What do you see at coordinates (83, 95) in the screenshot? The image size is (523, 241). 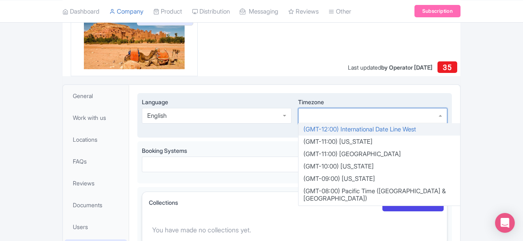 I see `span: General` at bounding box center [83, 95].